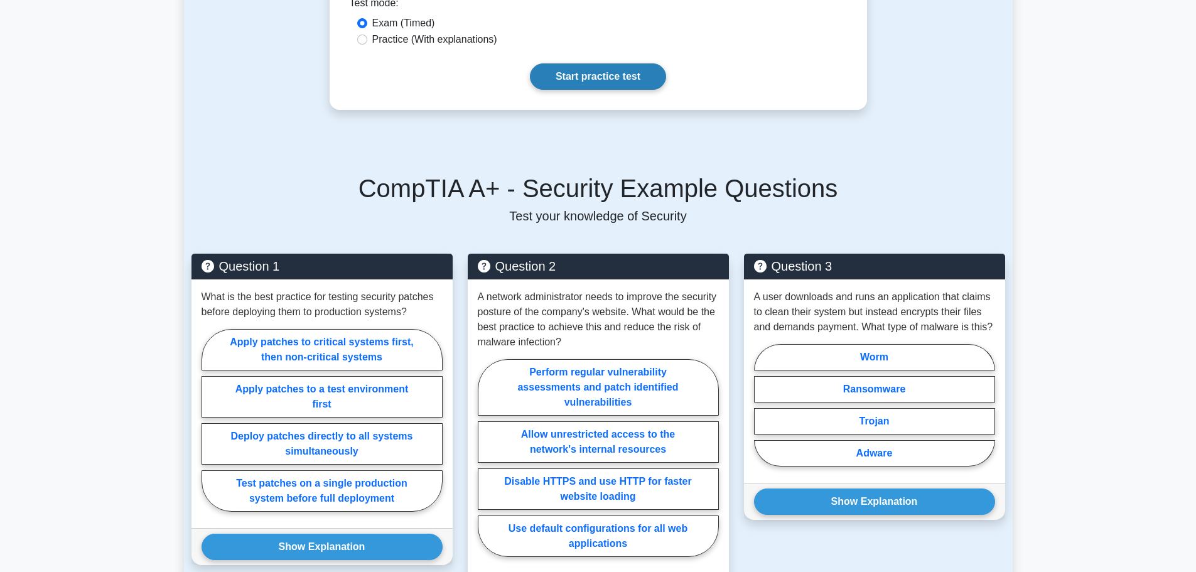  What do you see at coordinates (599, 536) in the screenshot?
I see `label: Use default configurations for all web applications` at bounding box center [599, 536].